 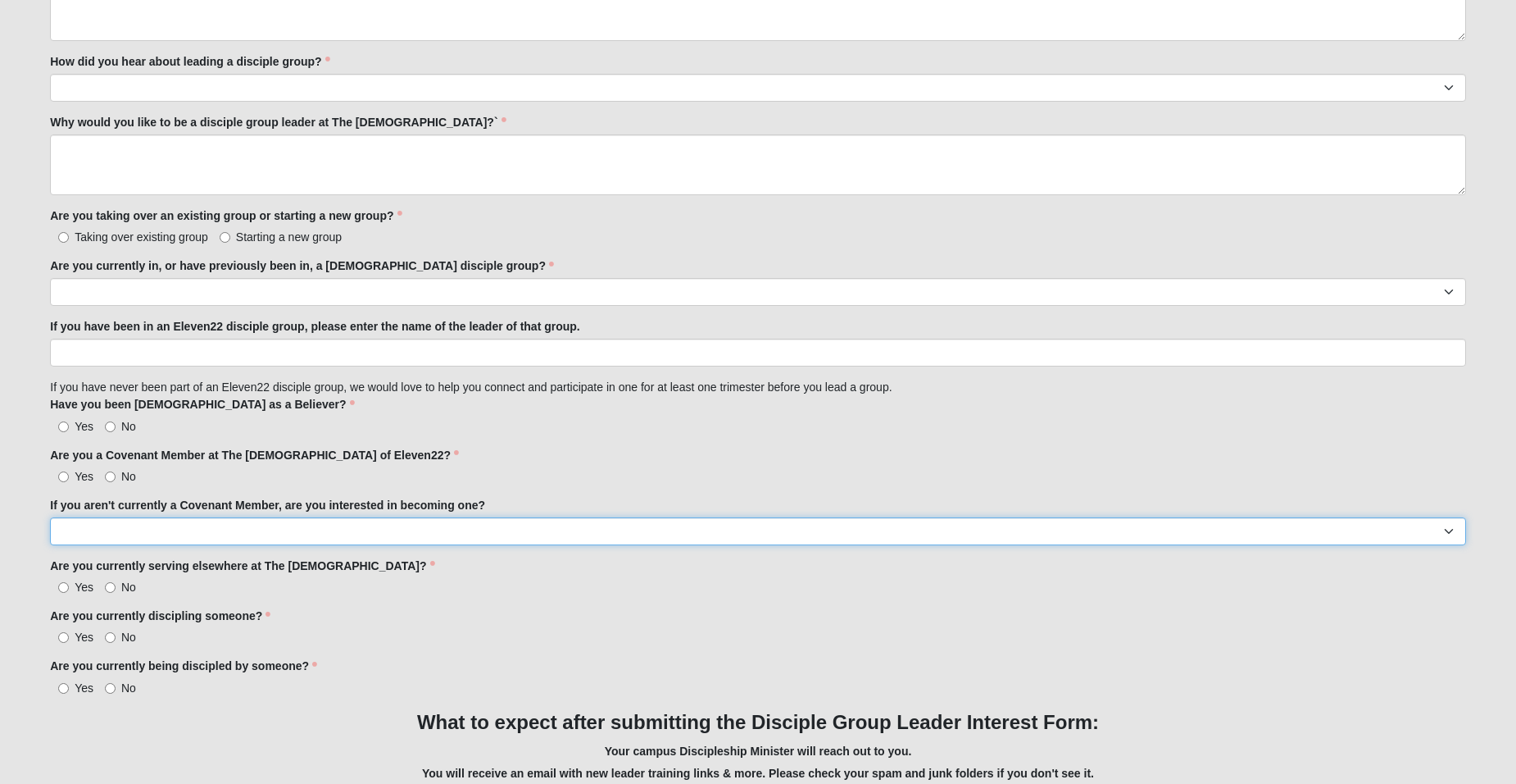 I want to click on span: Taking over existing group, so click(x=141, y=237).